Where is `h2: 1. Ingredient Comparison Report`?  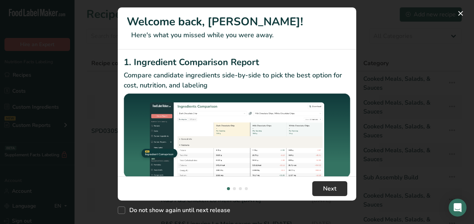
h2: 1. Ingredient Comparison Report is located at coordinates (237, 62).